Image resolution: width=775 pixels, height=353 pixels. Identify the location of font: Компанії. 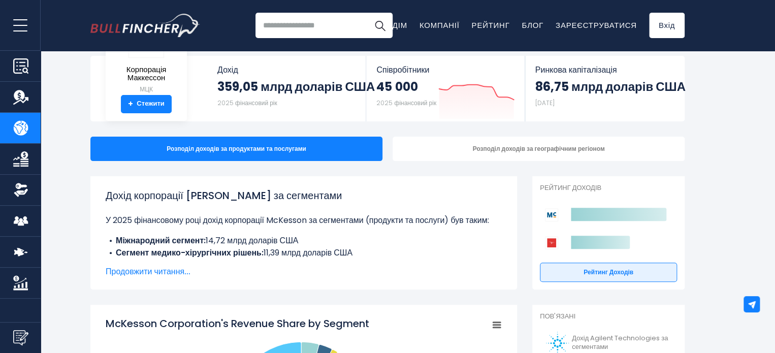
(439, 25).